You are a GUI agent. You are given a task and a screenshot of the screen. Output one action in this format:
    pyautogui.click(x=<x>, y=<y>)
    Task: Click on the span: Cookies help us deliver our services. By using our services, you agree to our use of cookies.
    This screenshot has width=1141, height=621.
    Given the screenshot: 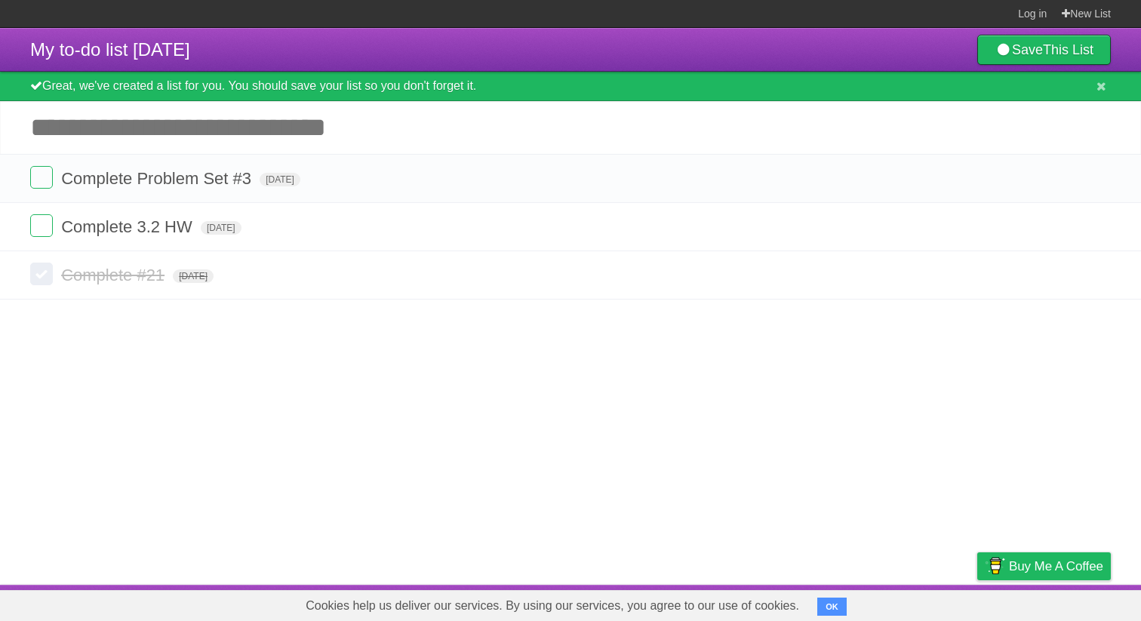 What is the action you would take?
    pyautogui.click(x=552, y=606)
    